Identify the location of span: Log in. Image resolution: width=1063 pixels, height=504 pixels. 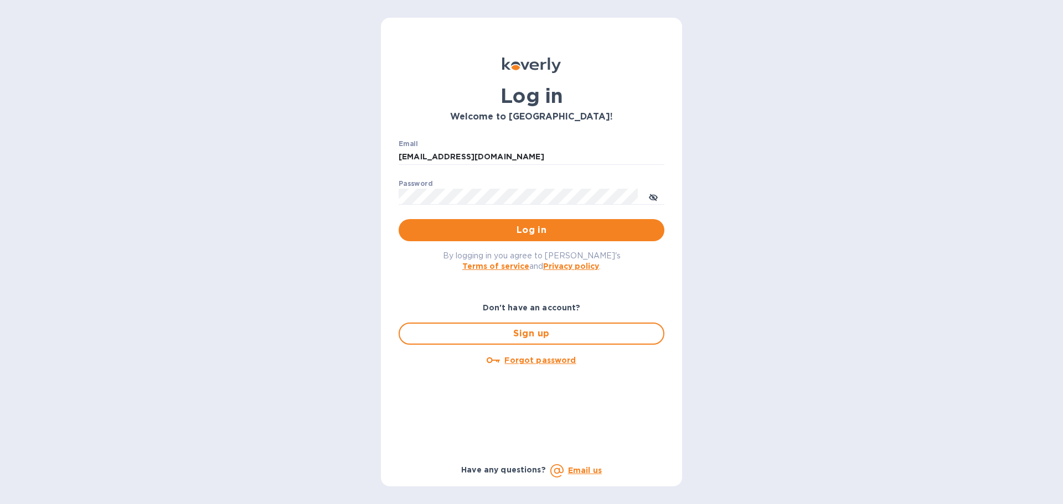
(531, 230).